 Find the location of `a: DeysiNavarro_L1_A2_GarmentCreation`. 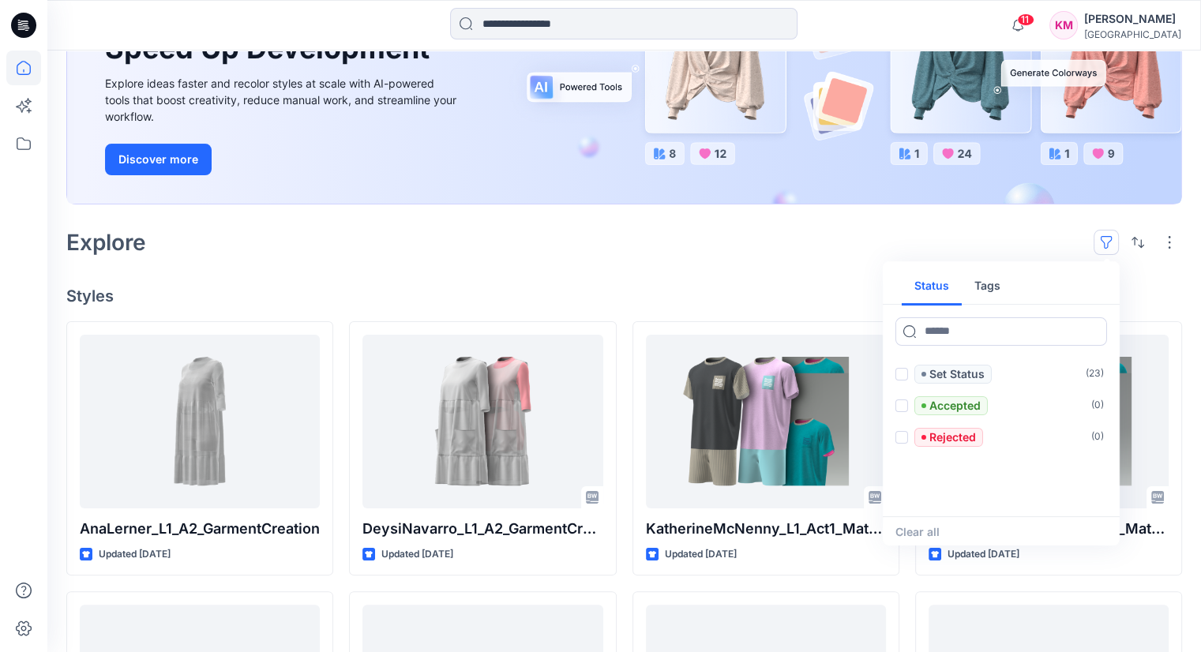

a: DeysiNavarro_L1_A2_GarmentCreation is located at coordinates (482, 421).